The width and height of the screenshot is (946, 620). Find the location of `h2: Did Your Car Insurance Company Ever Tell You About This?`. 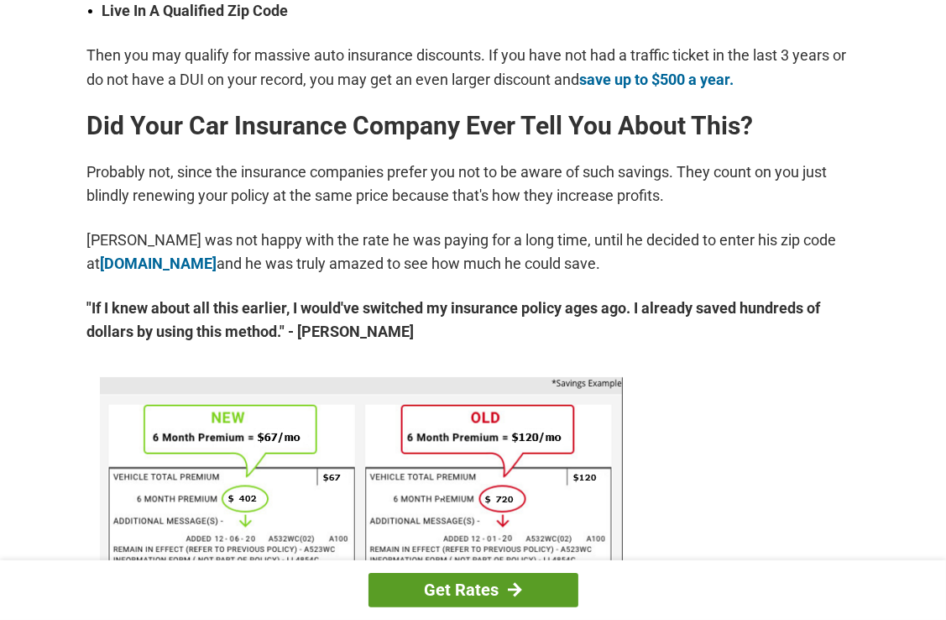

h2: Did Your Car Insurance Company Ever Tell You About This? is located at coordinates (474, 126).